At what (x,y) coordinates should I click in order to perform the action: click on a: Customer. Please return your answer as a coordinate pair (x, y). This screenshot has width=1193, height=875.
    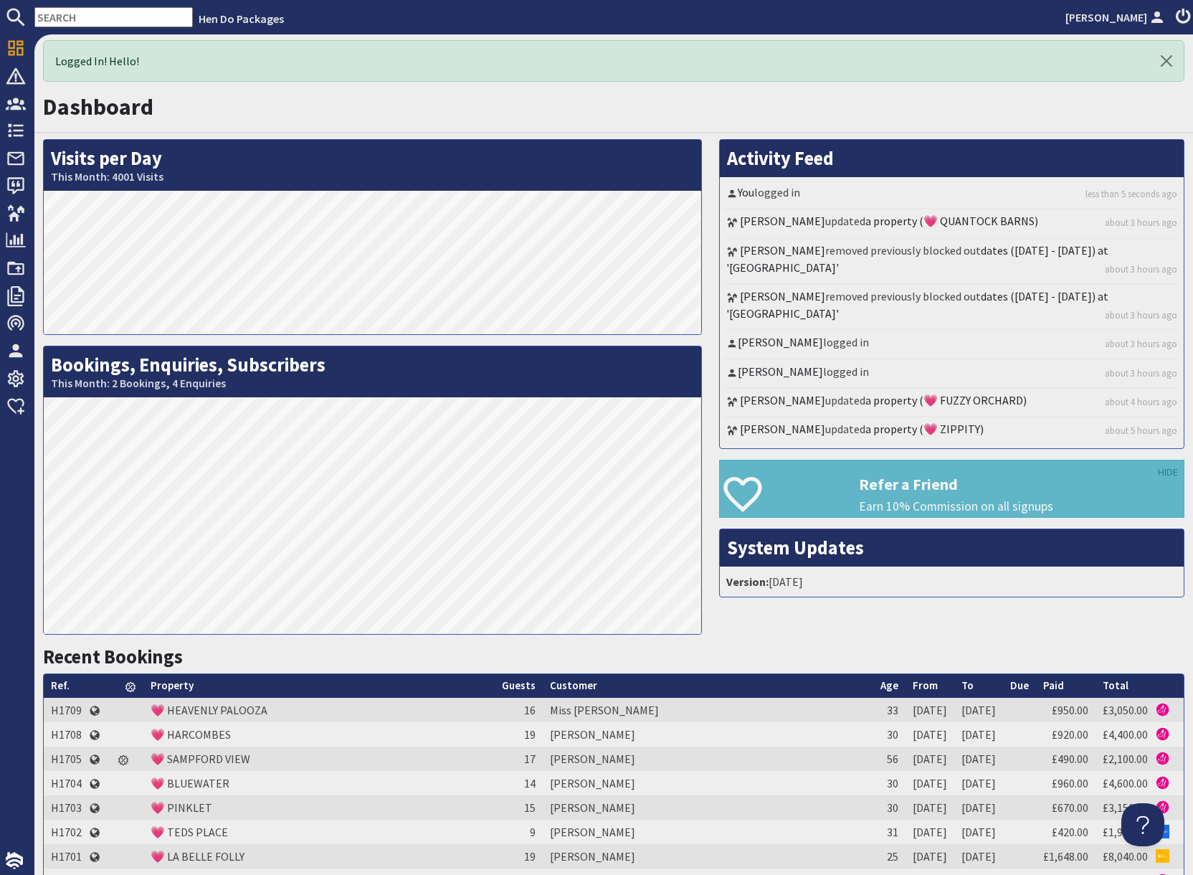
    Looking at the image, I should click on (574, 685).